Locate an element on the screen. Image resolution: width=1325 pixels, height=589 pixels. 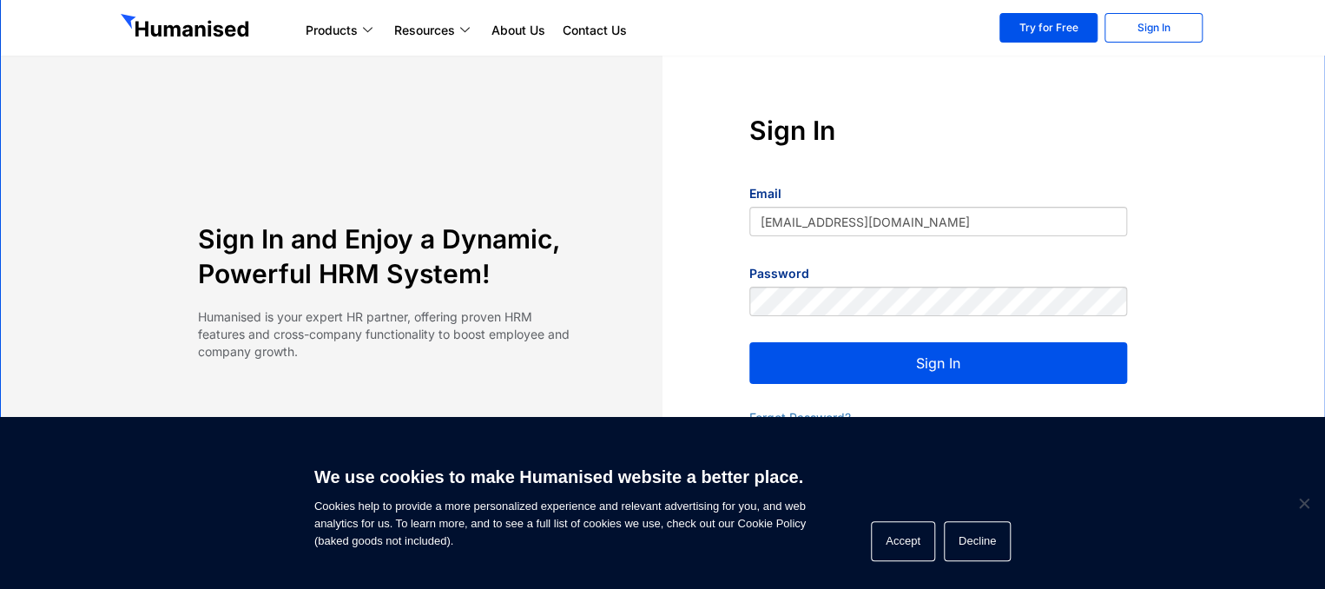
a: Forgot Password? is located at coordinates (800, 417).